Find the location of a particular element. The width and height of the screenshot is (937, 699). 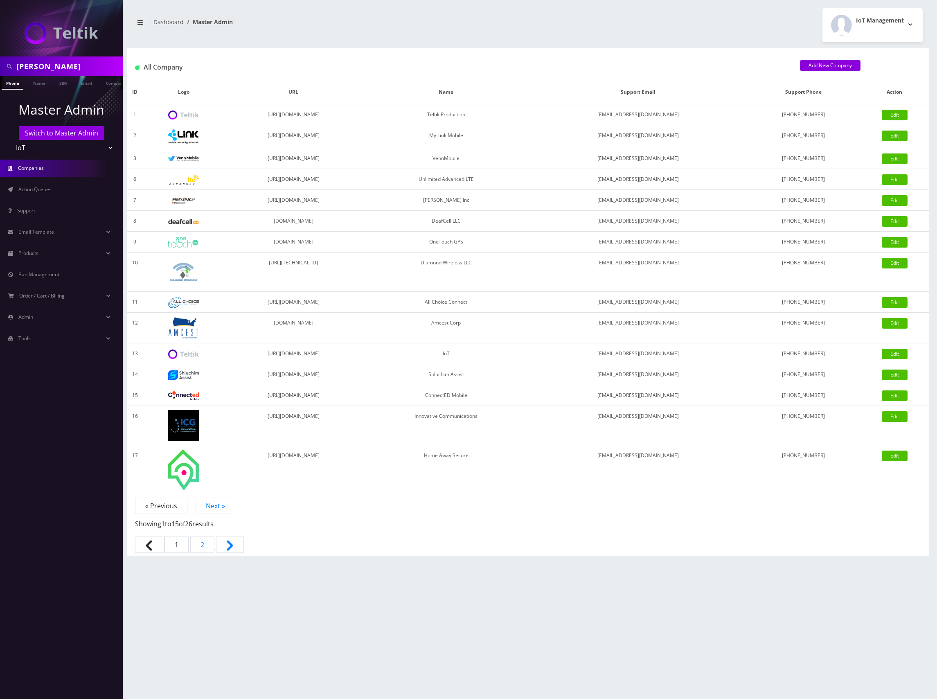

nav: Page navigation example is located at coordinates (528, 528).